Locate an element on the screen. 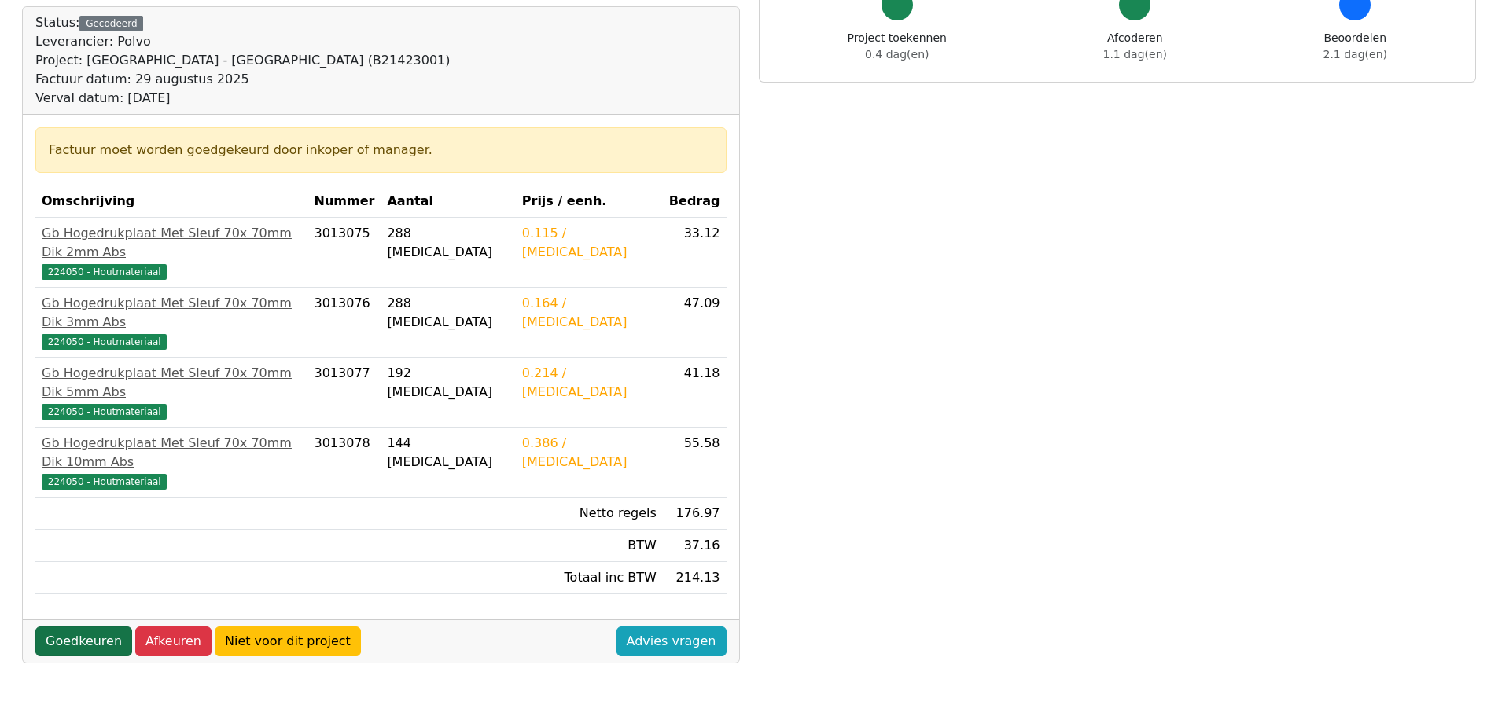  span: 2.1 dag(en) is located at coordinates (1355, 54).